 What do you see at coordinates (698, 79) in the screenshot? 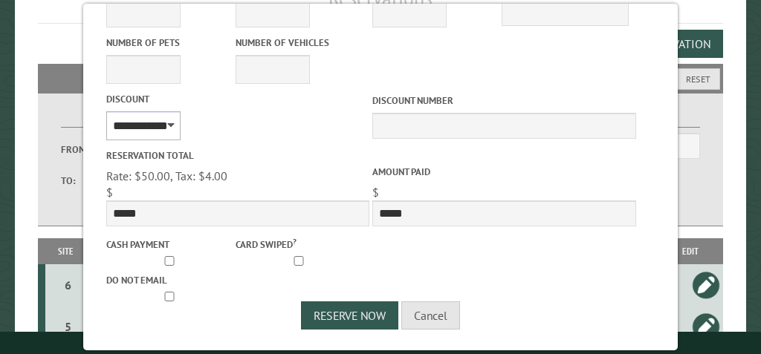
I see `button: Reset` at bounding box center [698, 79].